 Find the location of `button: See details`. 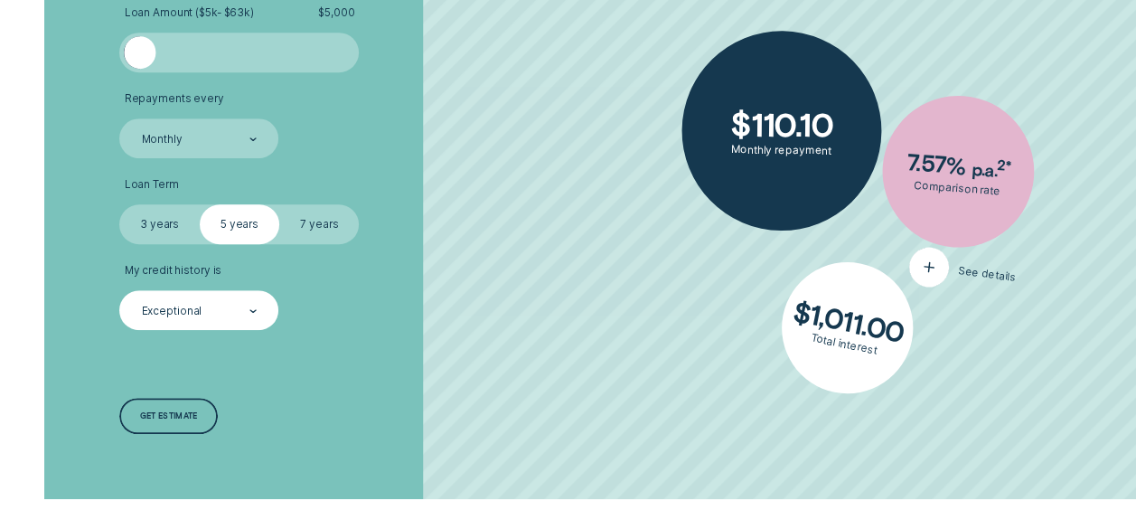

button: See details is located at coordinates (963, 270).